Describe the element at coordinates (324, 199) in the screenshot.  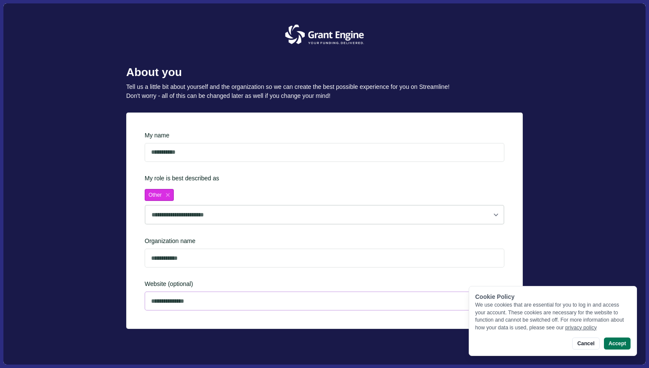
I see `div: My role is best described as` at that location.